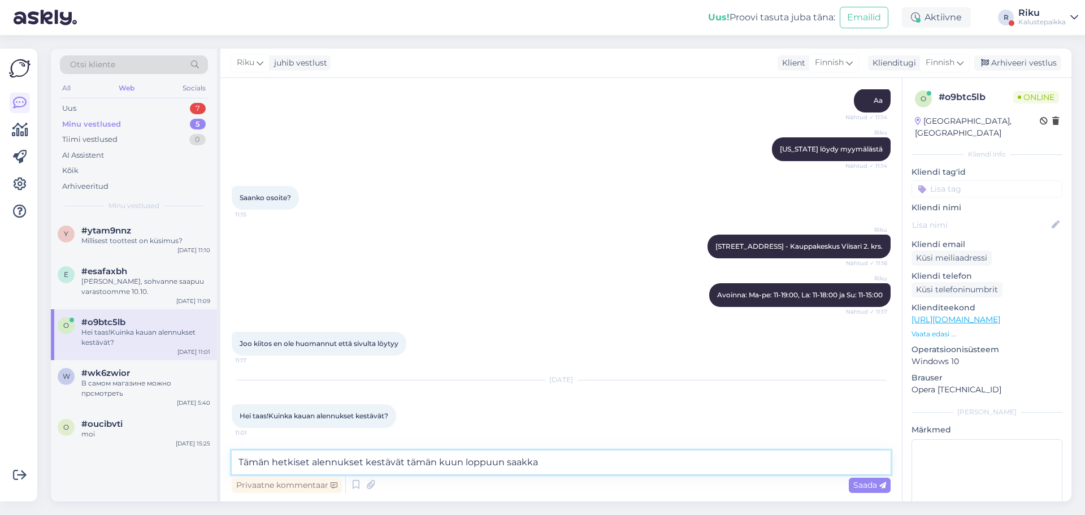 This screenshot has width=1085, height=515. What do you see at coordinates (719, 17) in the screenshot?
I see `b: Uus!` at bounding box center [719, 17].